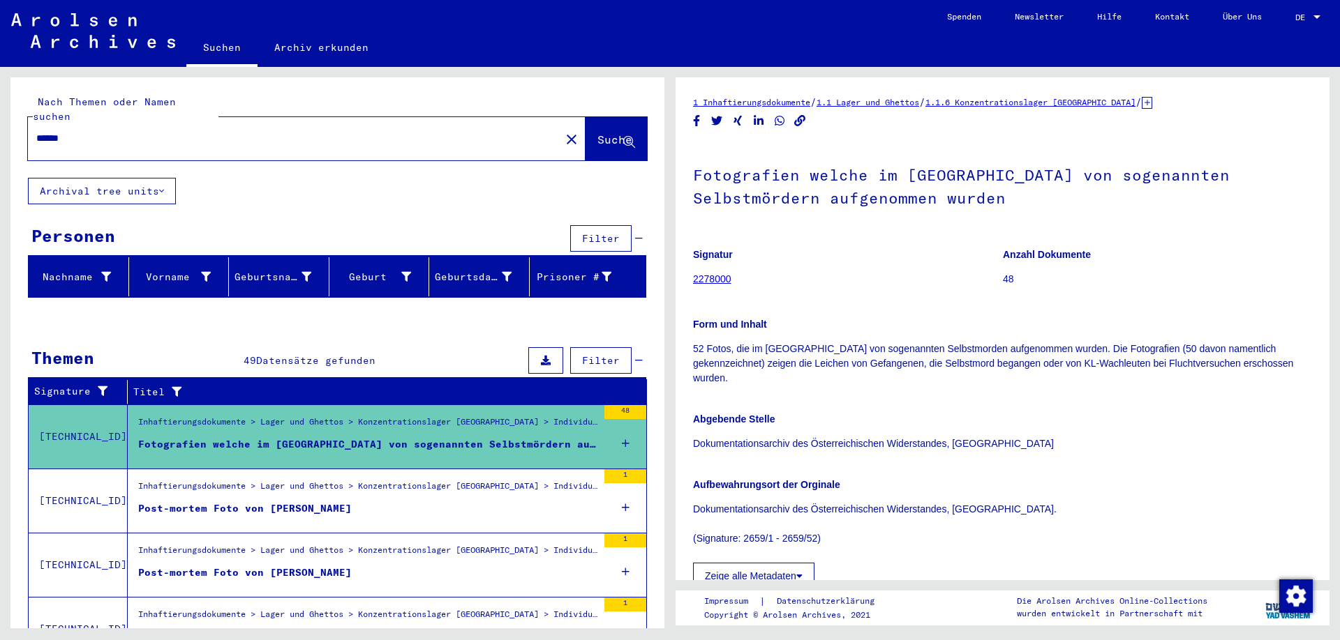  What do you see at coordinates (179, 277) in the screenshot?
I see `mat-header-cell: Vorname` at bounding box center [179, 277].